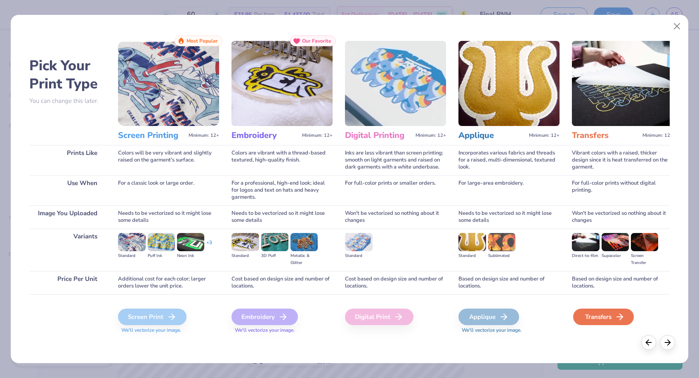 Image resolution: width=699 pixels, height=378 pixels. I want to click on div: For full-color prints without digital printing., so click(622, 190).